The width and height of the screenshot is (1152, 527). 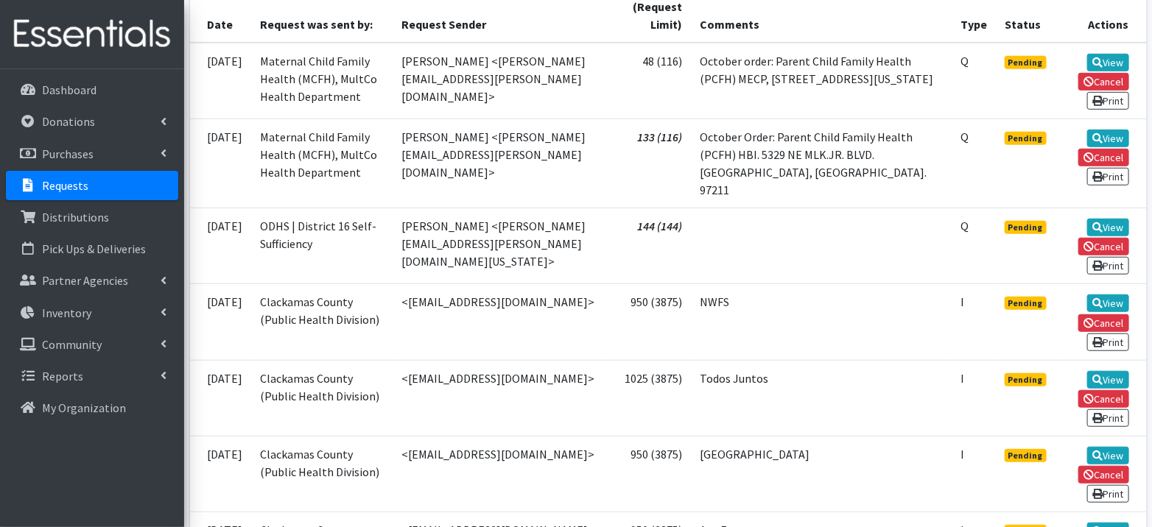 I want to click on p: Pick Ups & Deliveries, so click(x=94, y=249).